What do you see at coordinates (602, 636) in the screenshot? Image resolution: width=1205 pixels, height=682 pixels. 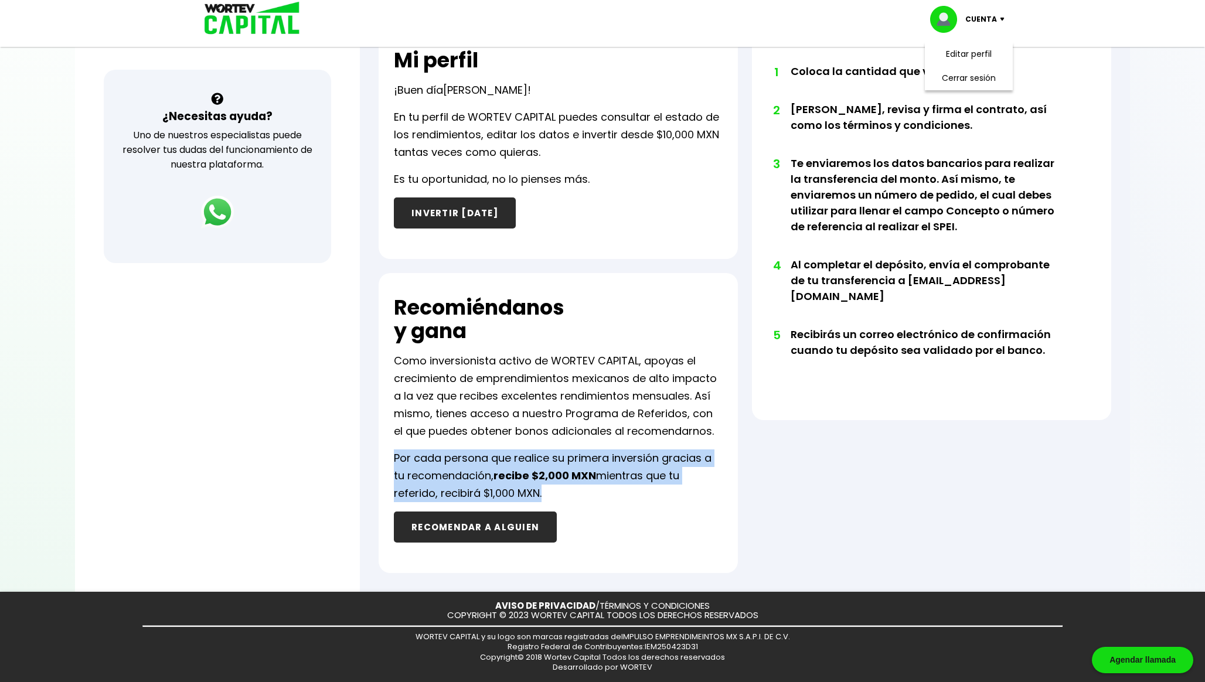 I see `span: WORTEV CAPITAL y su logo son marcas registradas de IMPULSO EMPRENDIMEINTOS MX S.A.P.I. DE C.V.` at bounding box center [602, 636].